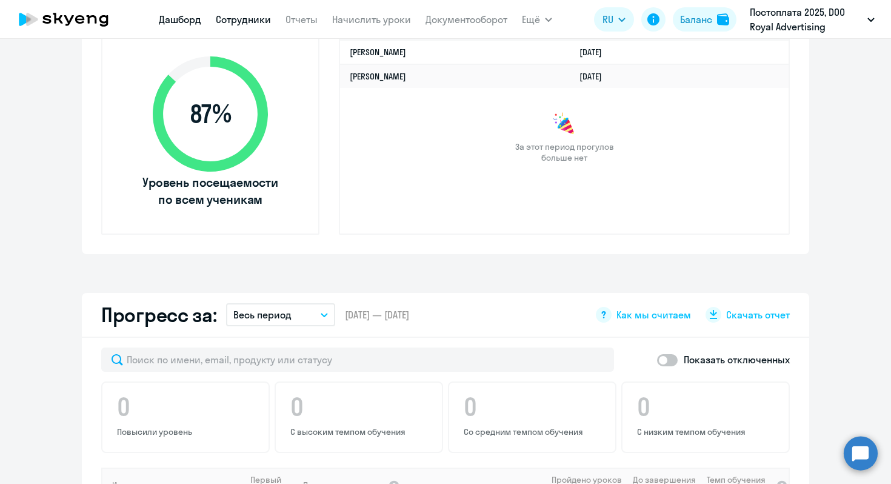 The image size is (891, 484). Describe the element at coordinates (180, 19) in the screenshot. I see `a: Дашборд` at that location.